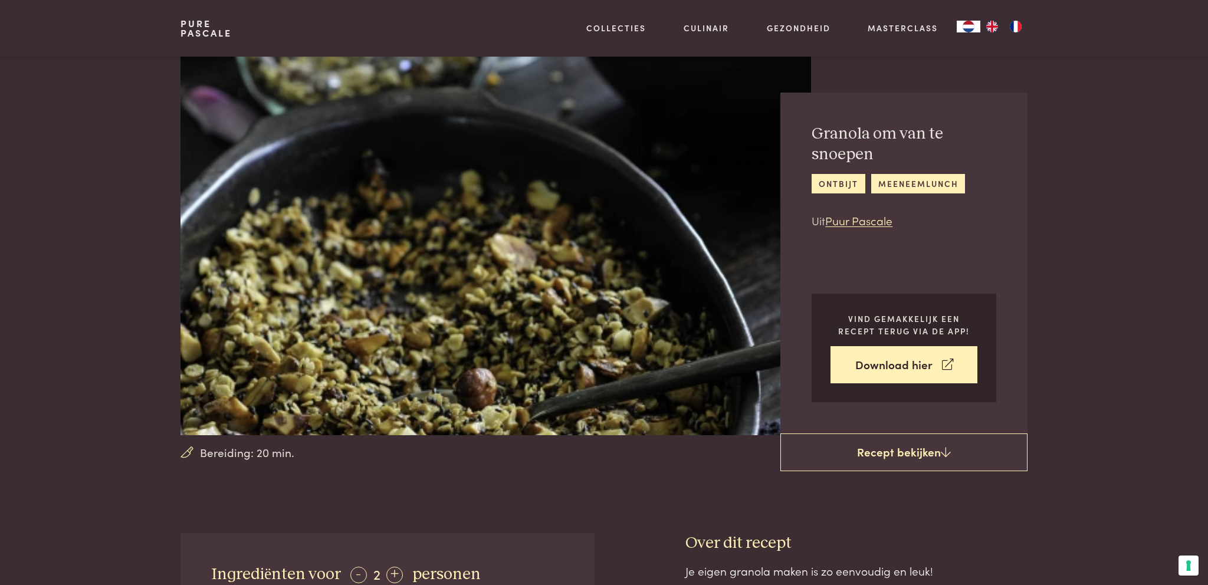  What do you see at coordinates (904, 453) in the screenshot?
I see `a: Recept bekijken` at bounding box center [904, 453].